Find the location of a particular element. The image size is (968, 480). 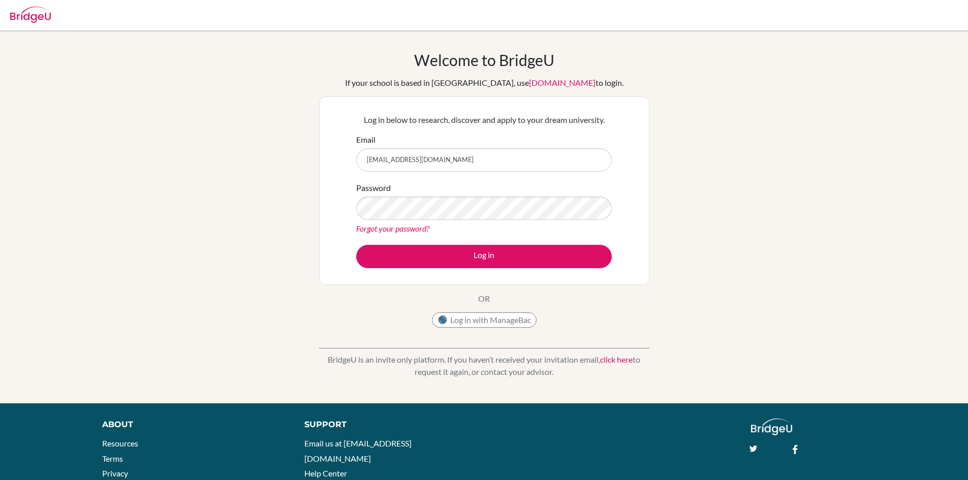

p: Log in below to research, discover and apply to your dream university. is located at coordinates (484, 120).